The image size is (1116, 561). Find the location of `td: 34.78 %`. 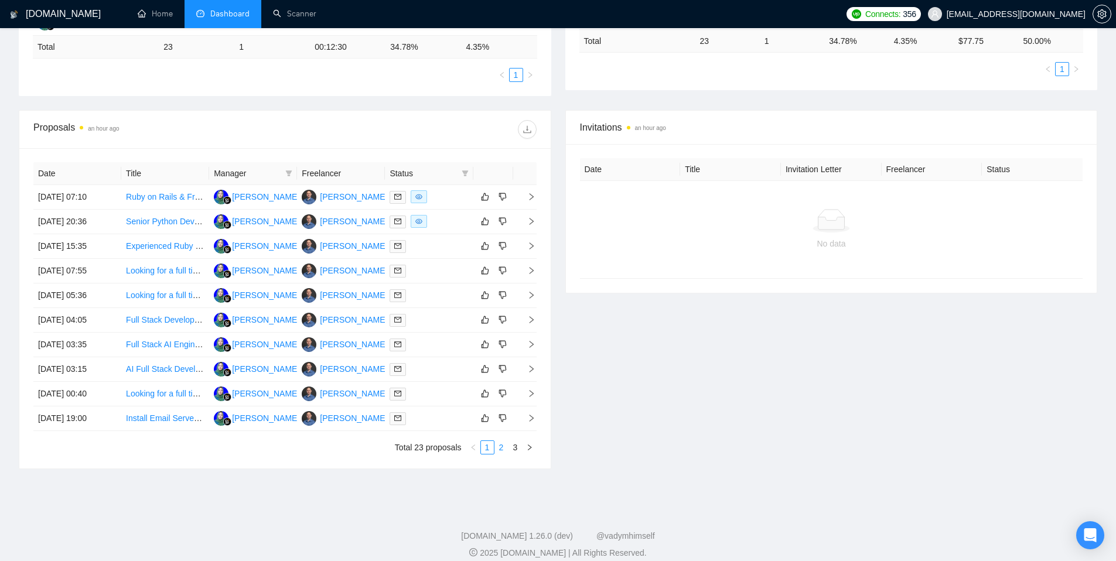

td: 34.78 % is located at coordinates (856, 40).